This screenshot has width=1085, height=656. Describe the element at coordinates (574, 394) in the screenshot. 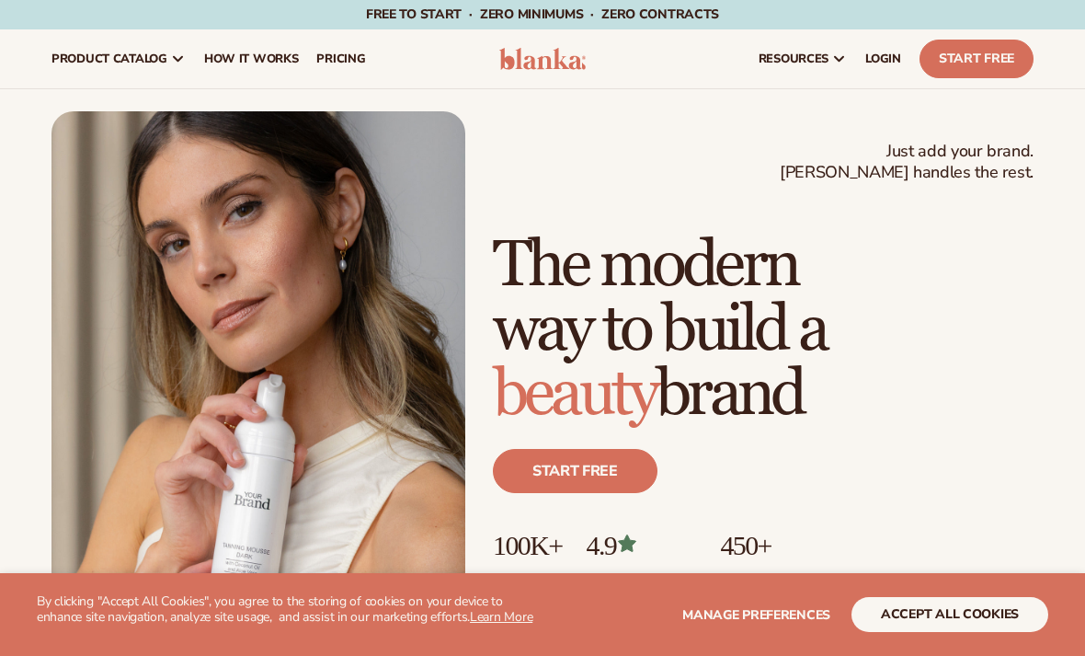

I see `span: beauty` at that location.